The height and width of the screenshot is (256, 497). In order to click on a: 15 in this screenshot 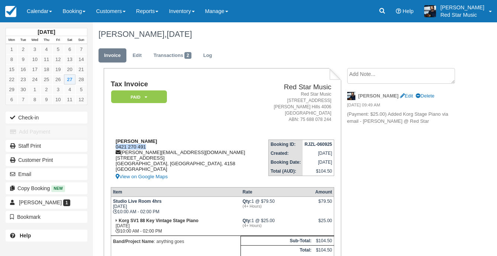, I will do `click(12, 69)`.